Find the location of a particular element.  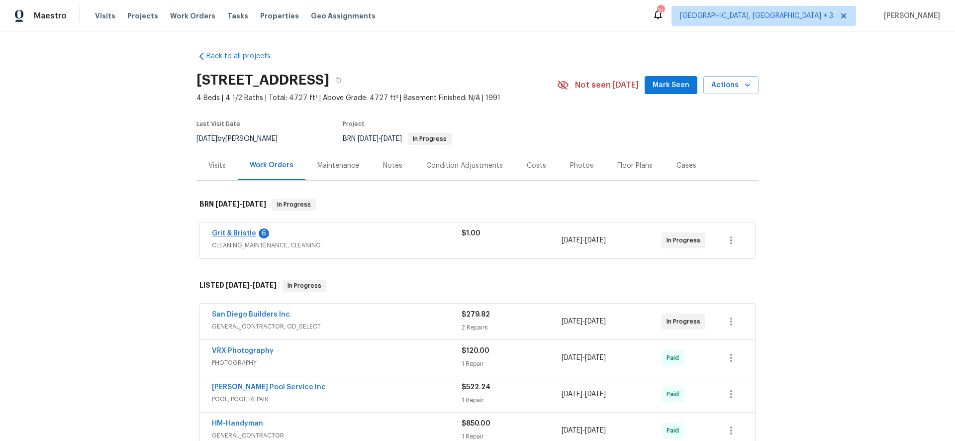

span: Work Orders is located at coordinates (192, 16).